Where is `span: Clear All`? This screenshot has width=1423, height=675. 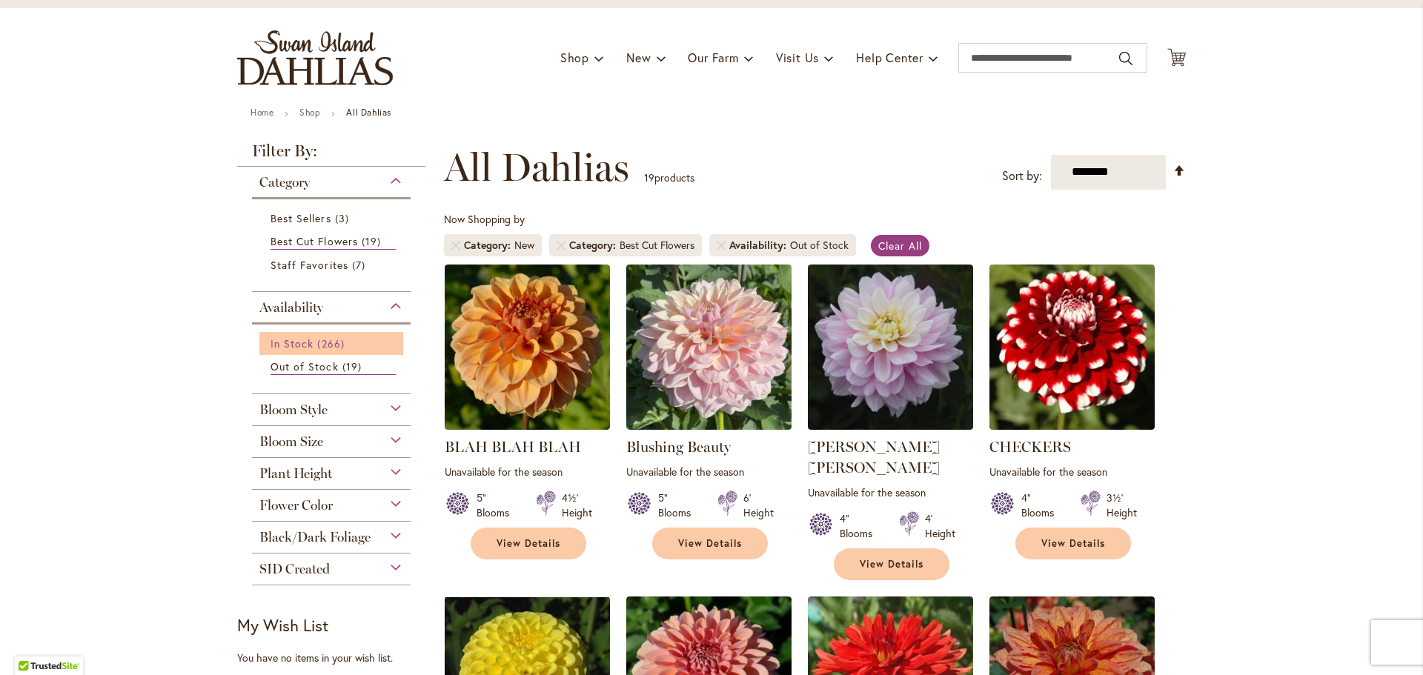 span: Clear All is located at coordinates (900, 245).